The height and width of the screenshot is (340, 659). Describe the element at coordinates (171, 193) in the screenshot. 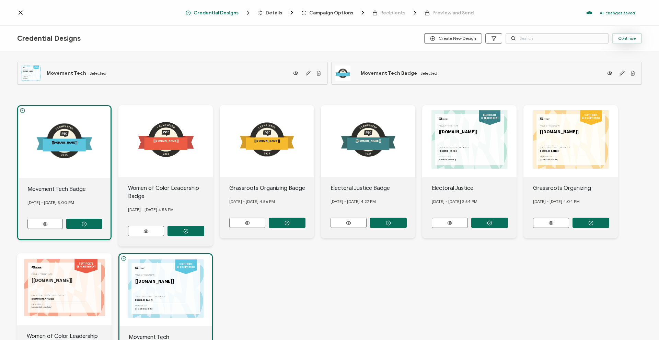

I see `div: Women of Color Leadership Badge` at that location.